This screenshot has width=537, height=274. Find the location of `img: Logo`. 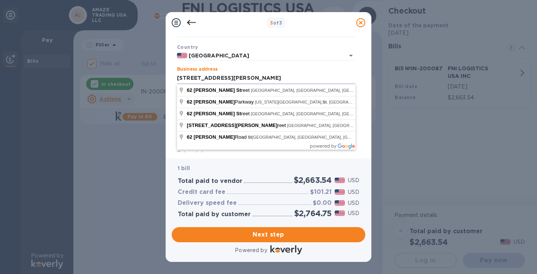

img: Logo is located at coordinates (286, 250).